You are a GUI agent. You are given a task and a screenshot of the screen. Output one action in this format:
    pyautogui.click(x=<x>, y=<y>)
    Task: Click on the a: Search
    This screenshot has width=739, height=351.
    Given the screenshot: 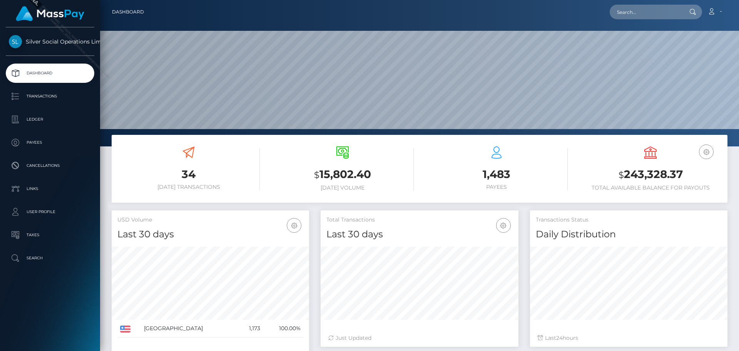 What is the action you would take?
    pyautogui.click(x=50, y=258)
    